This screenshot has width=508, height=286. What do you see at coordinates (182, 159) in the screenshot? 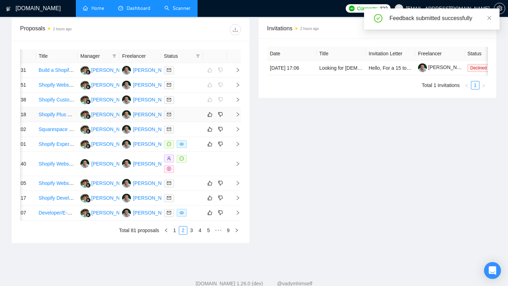
I see `span: message` at bounding box center [182, 159].